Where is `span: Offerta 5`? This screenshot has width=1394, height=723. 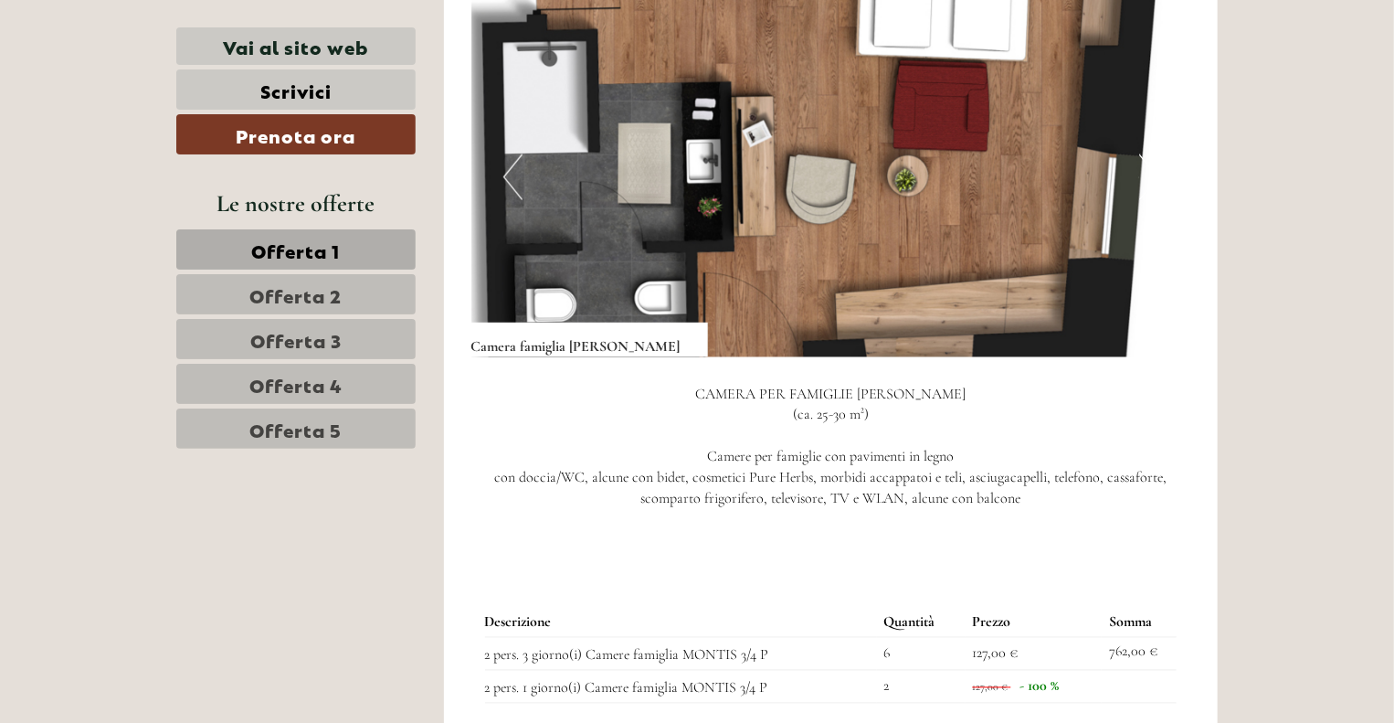
span: Offerta 5 is located at coordinates (296, 429).